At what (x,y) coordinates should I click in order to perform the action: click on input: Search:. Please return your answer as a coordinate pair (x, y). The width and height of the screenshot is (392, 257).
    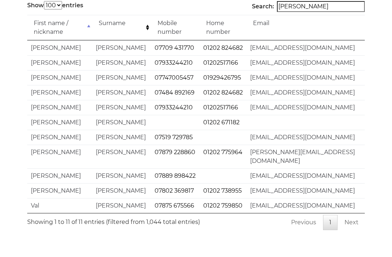
    Looking at the image, I should click on (321, 7).